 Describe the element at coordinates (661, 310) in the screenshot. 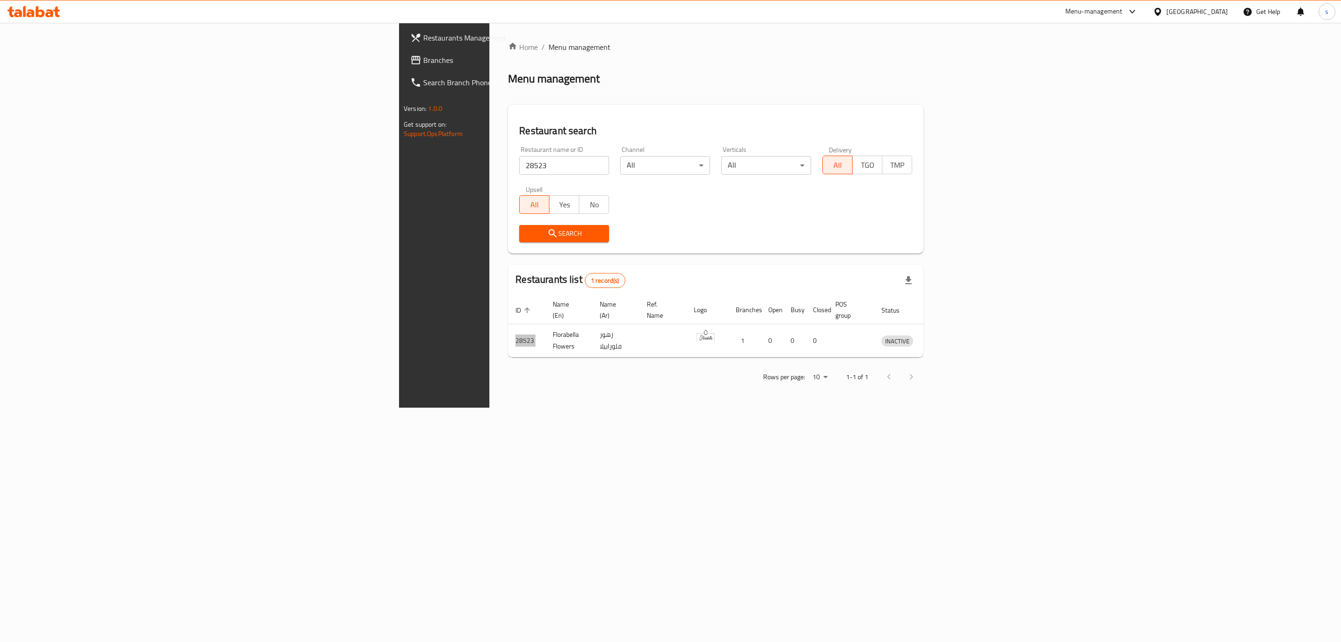

I see `span: Ref. Name` at that location.